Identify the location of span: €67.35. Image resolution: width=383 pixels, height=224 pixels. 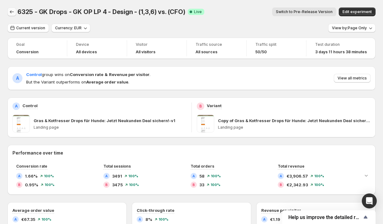
(28, 219).